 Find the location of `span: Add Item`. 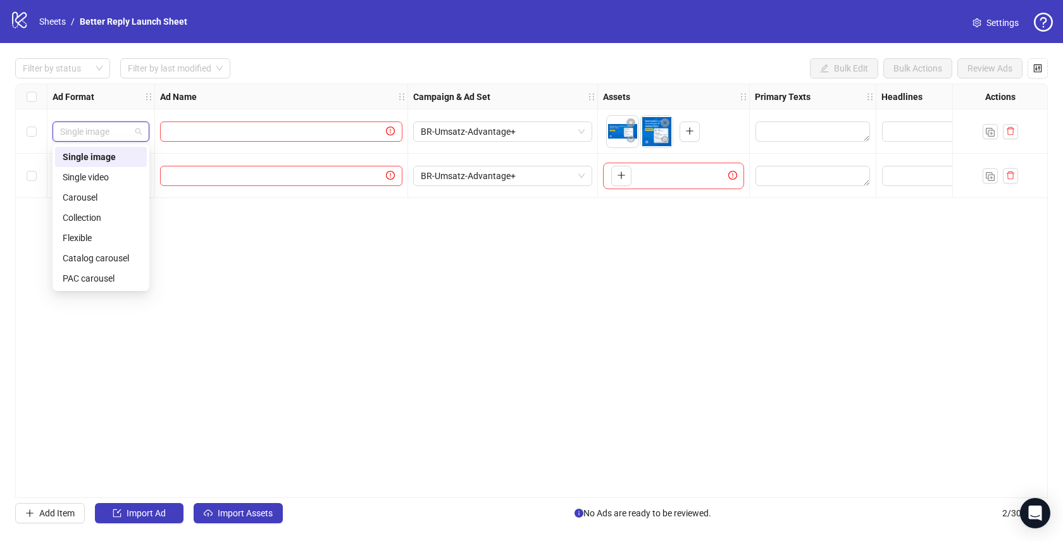

span: Add Item is located at coordinates (57, 513).